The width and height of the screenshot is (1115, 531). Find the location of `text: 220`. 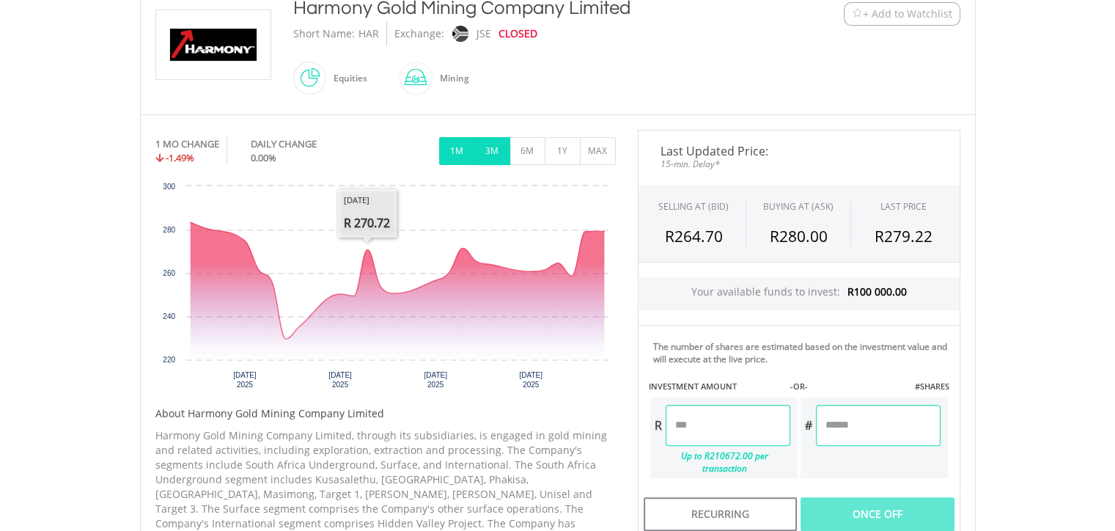

text: 220 is located at coordinates (169, 359).